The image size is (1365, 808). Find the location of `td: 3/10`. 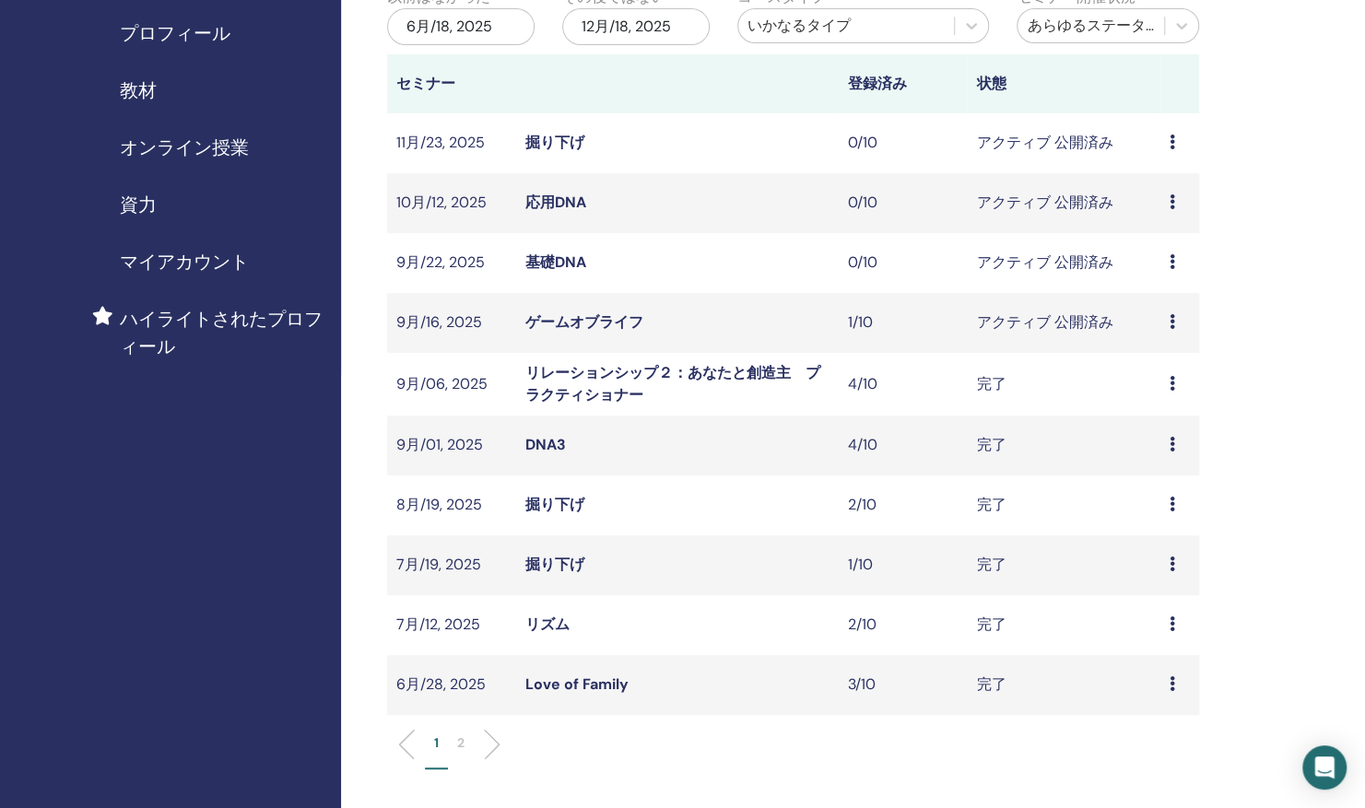

td: 3/10 is located at coordinates (903, 685).